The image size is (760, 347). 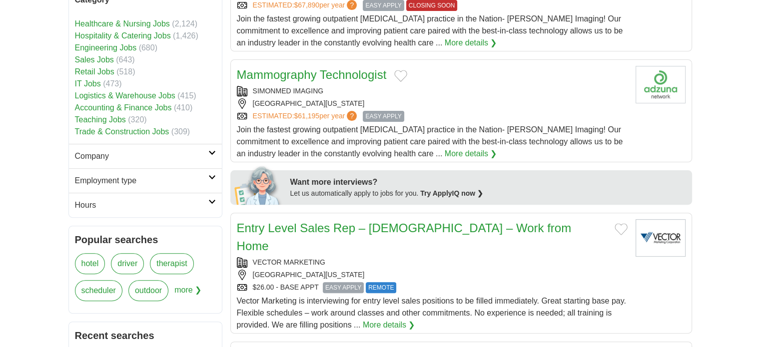 What do you see at coordinates (145, 180) in the screenshot?
I see `a: Employment type` at bounding box center [145, 180].